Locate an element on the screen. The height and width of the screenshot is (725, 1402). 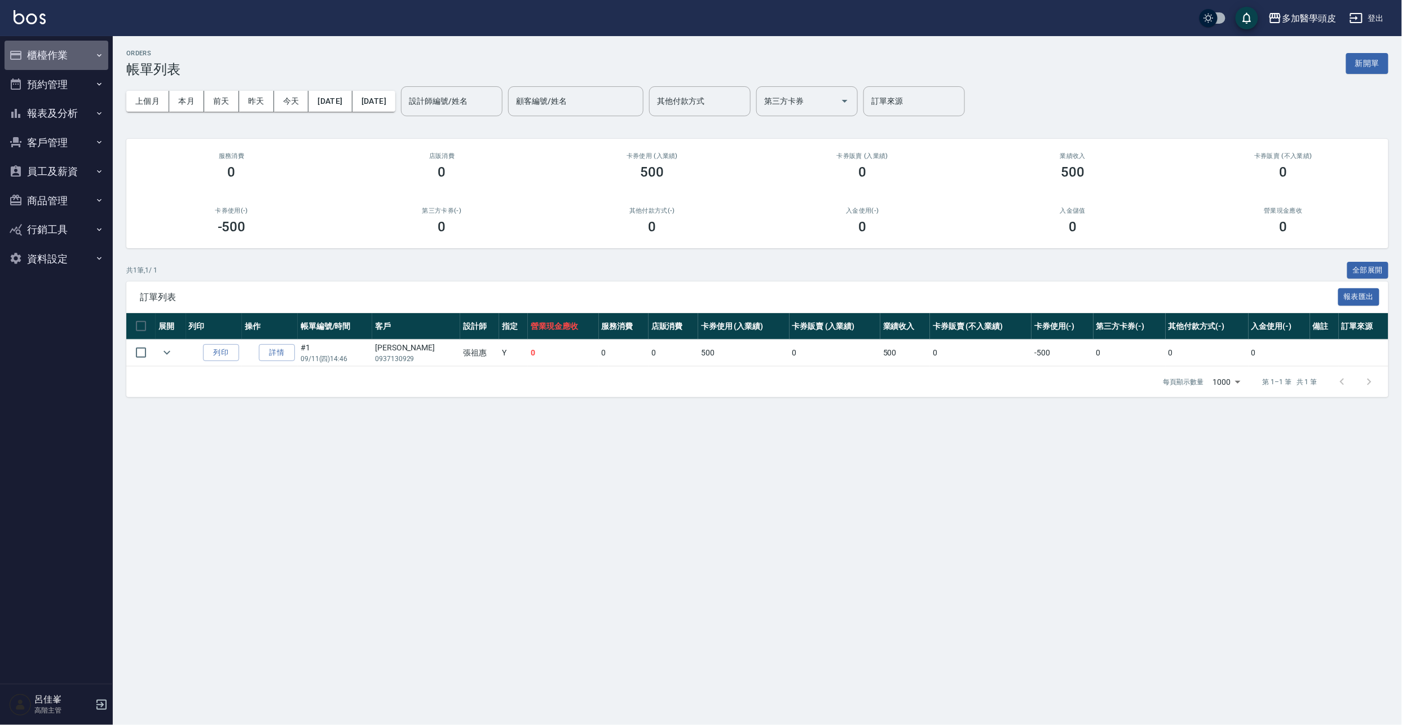
p: 09/11 (四) 14:46 is located at coordinates (335, 359).